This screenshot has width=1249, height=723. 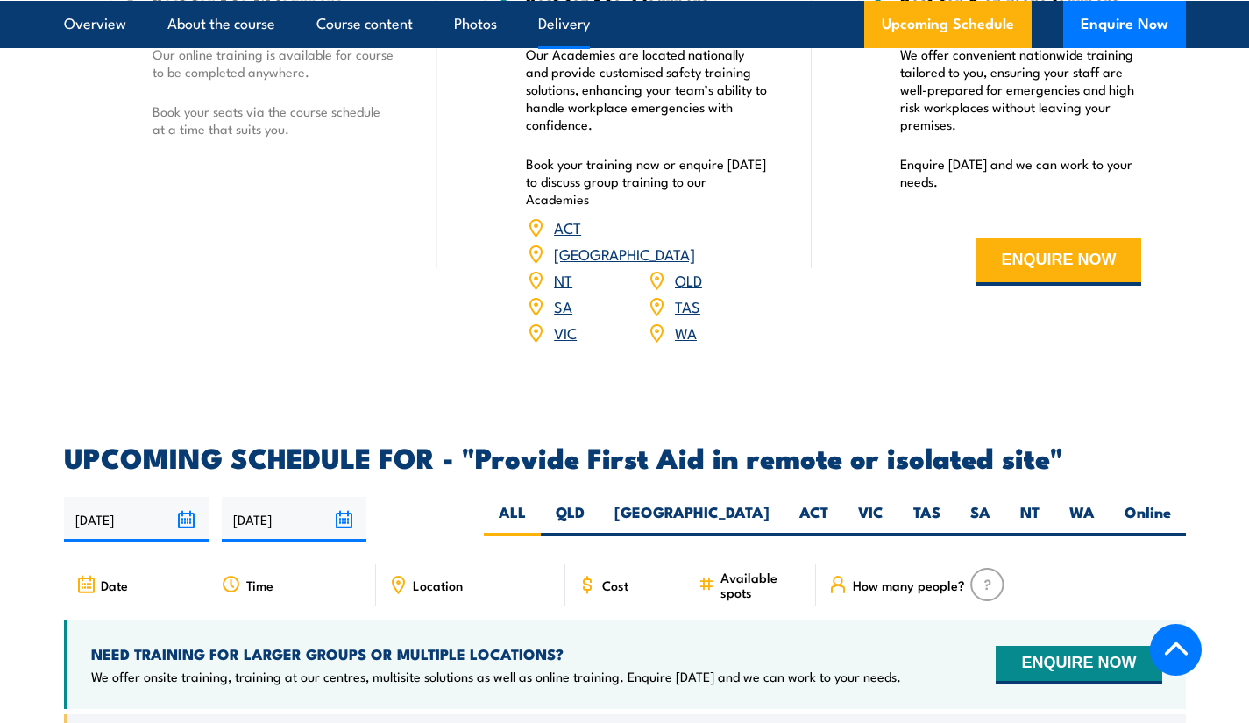 What do you see at coordinates (136, 519) in the screenshot?
I see `input: From date` at bounding box center [136, 519].